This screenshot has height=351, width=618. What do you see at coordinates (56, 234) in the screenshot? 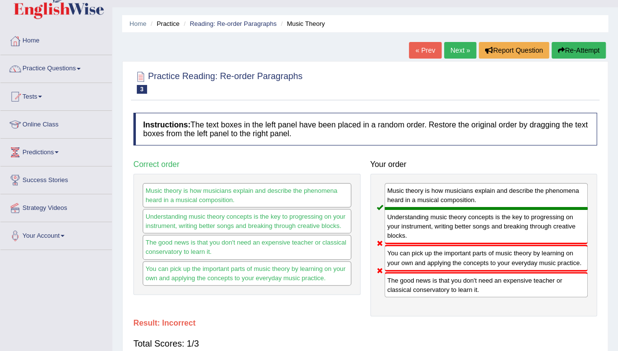
I see `a: Your Account` at bounding box center [56, 234].